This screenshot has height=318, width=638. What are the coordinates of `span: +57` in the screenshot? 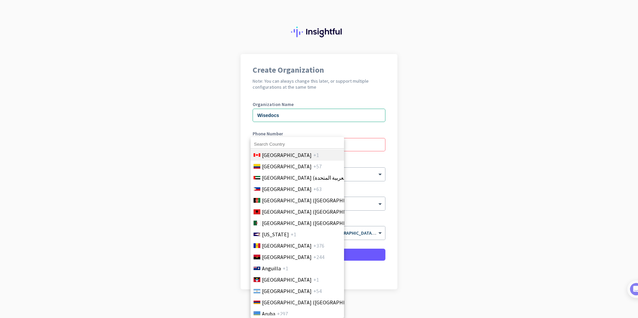 It's located at (317, 166).